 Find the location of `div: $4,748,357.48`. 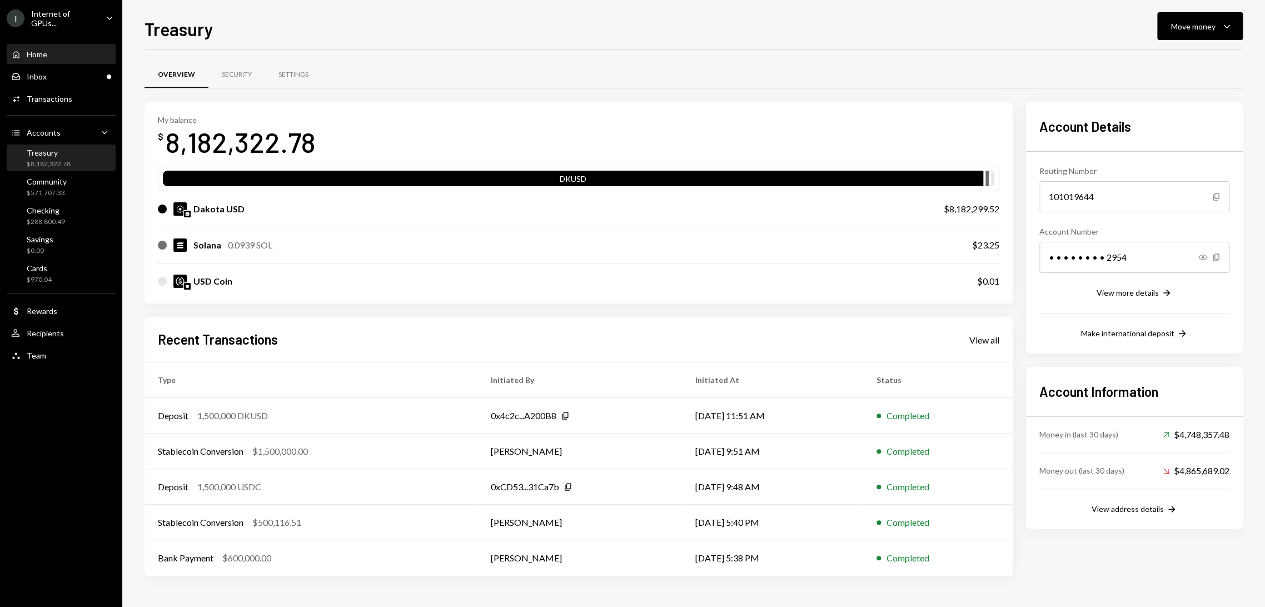

div: $4,748,357.48 is located at coordinates (1196, 435).